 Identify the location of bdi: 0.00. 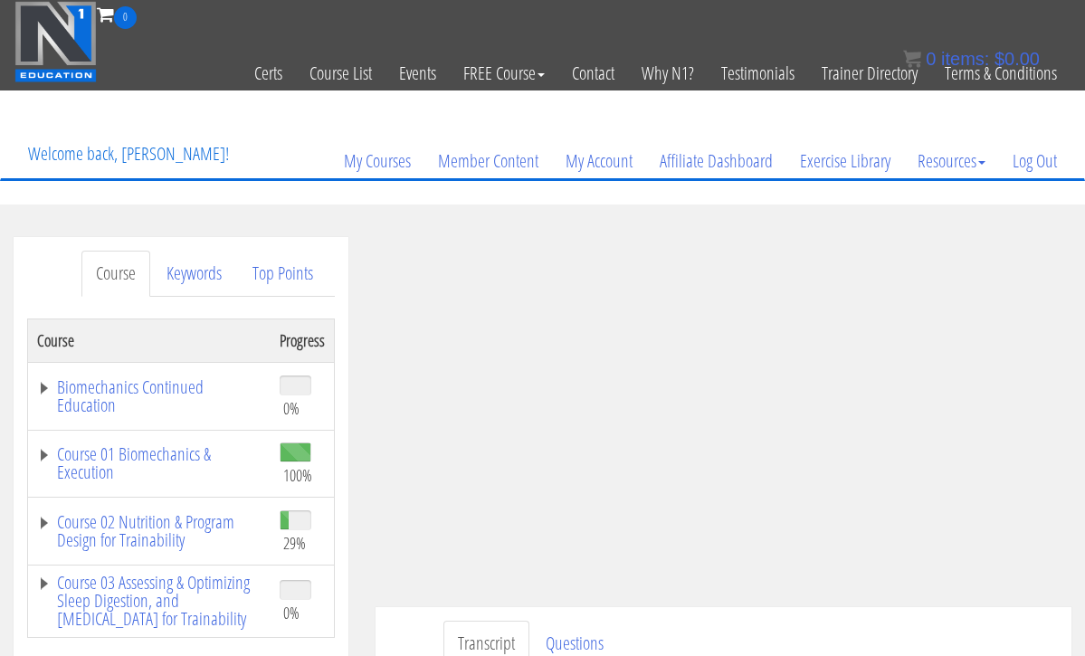
(1017, 59).